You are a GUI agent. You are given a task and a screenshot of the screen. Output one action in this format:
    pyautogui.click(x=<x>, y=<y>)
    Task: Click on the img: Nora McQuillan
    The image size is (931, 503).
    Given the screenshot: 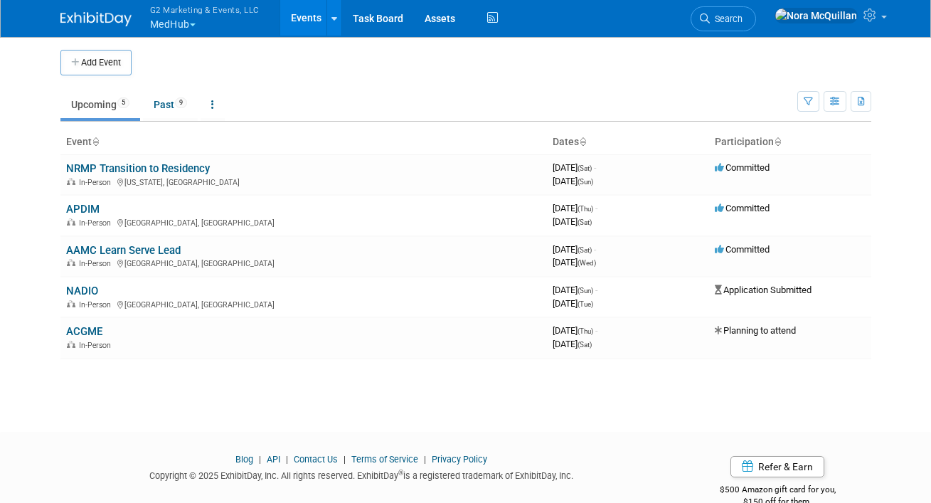 What is the action you would take?
    pyautogui.click(x=816, y=16)
    